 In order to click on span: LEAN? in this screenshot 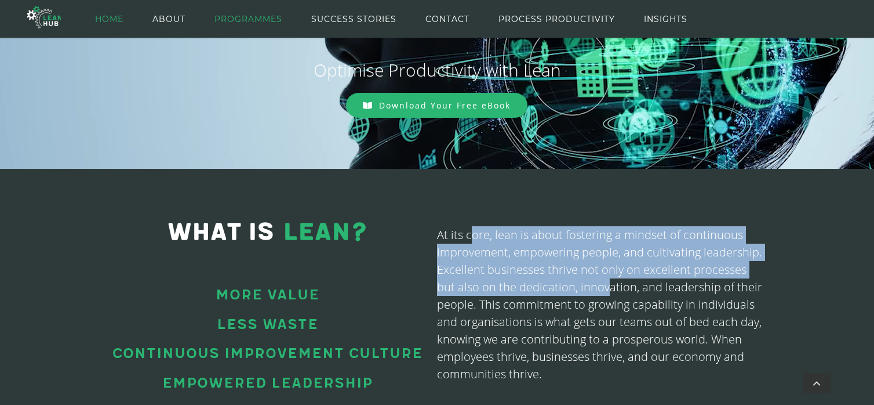, I will do `click(325, 232)`.